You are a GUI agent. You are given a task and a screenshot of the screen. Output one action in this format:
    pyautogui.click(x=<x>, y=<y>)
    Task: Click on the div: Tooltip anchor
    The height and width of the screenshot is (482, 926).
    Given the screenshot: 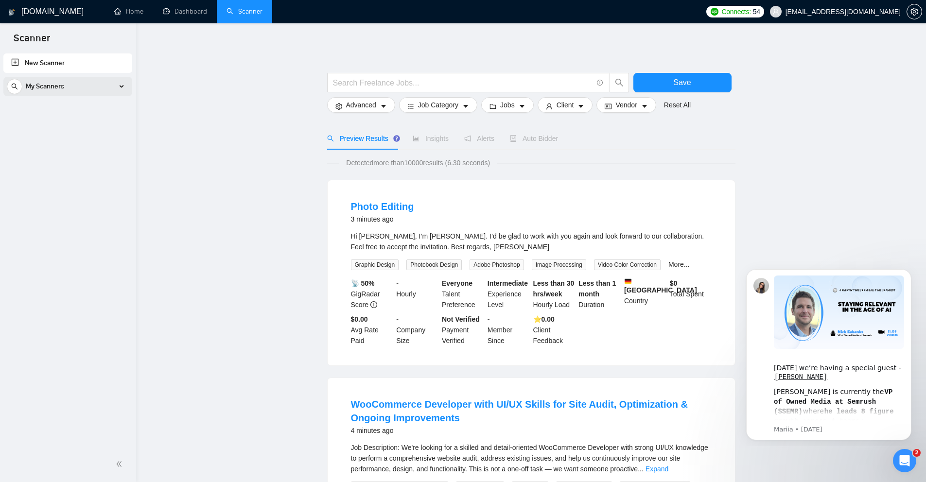 What is the action you would take?
    pyautogui.click(x=397, y=139)
    